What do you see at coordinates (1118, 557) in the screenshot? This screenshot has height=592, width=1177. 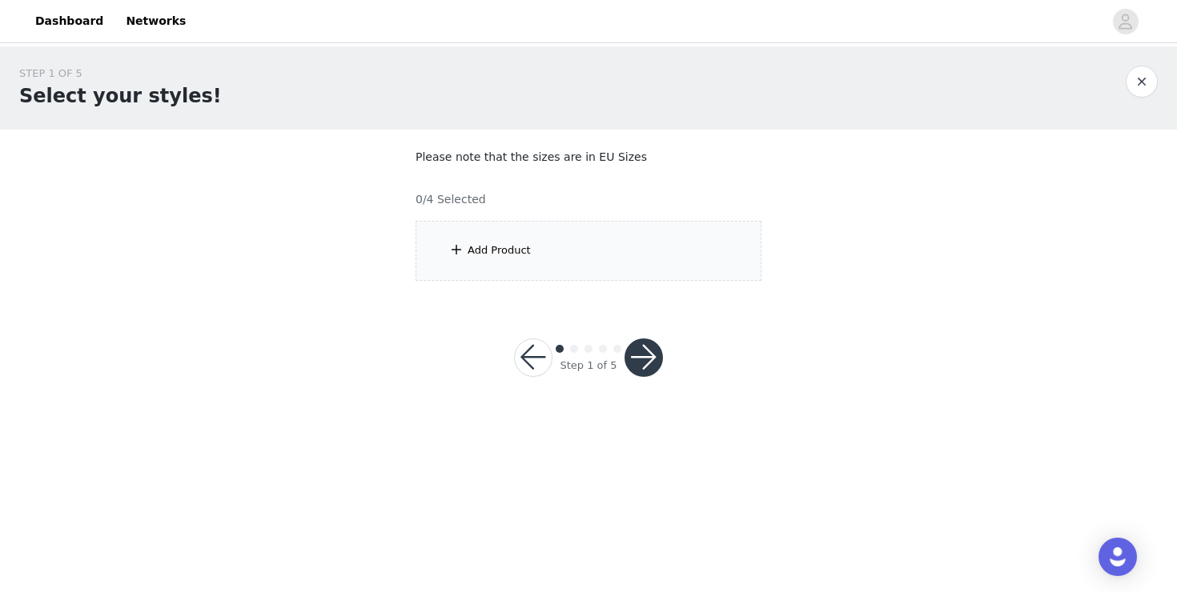 I see `div: Open Intercom Messenger` at bounding box center [1118, 557].